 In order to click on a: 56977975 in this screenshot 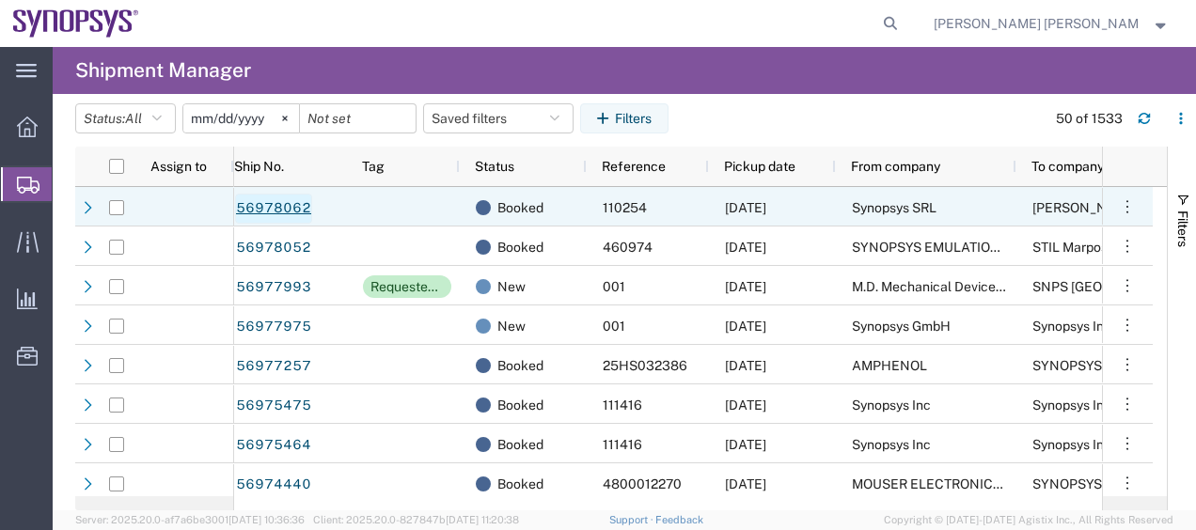, I will do `click(274, 327)`.